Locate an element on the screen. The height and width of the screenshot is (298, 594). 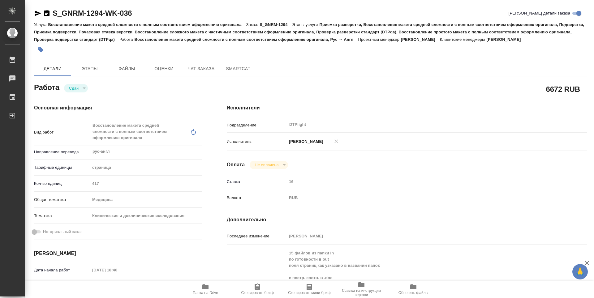
button: Папка на Drive is located at coordinates (205, 290).